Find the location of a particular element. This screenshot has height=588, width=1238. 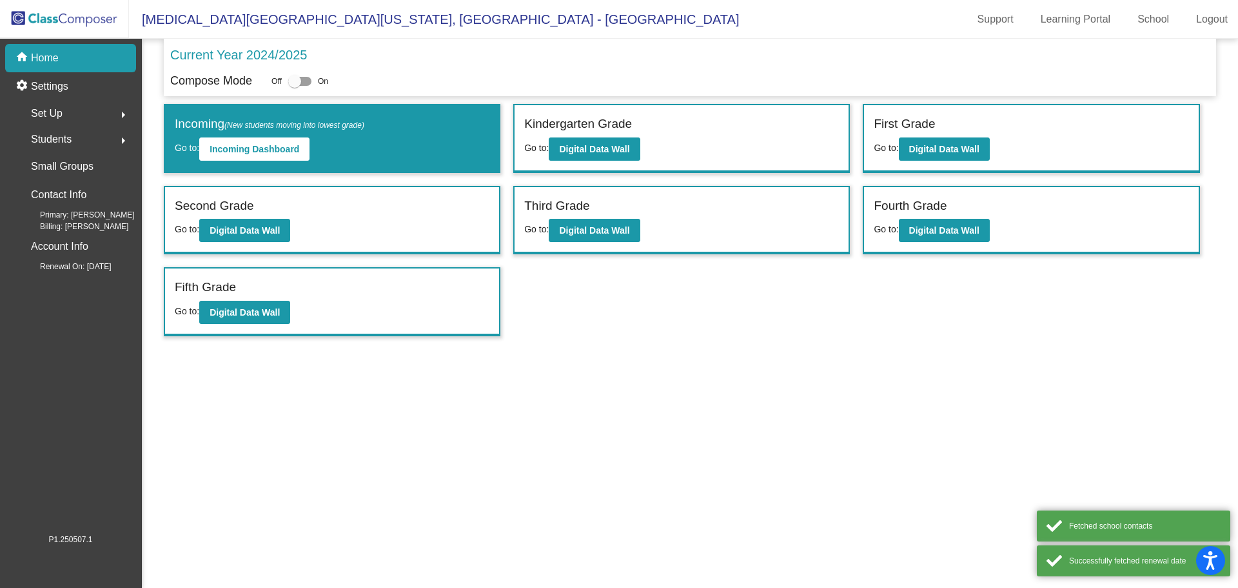

span: On is located at coordinates (323, 81).